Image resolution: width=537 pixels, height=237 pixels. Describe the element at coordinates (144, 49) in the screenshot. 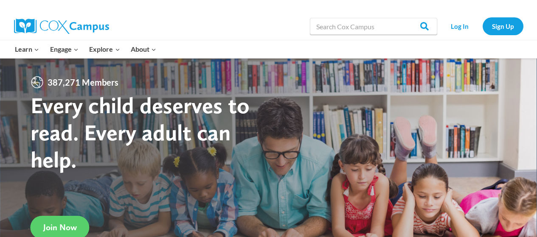

I see `span: About` at that location.